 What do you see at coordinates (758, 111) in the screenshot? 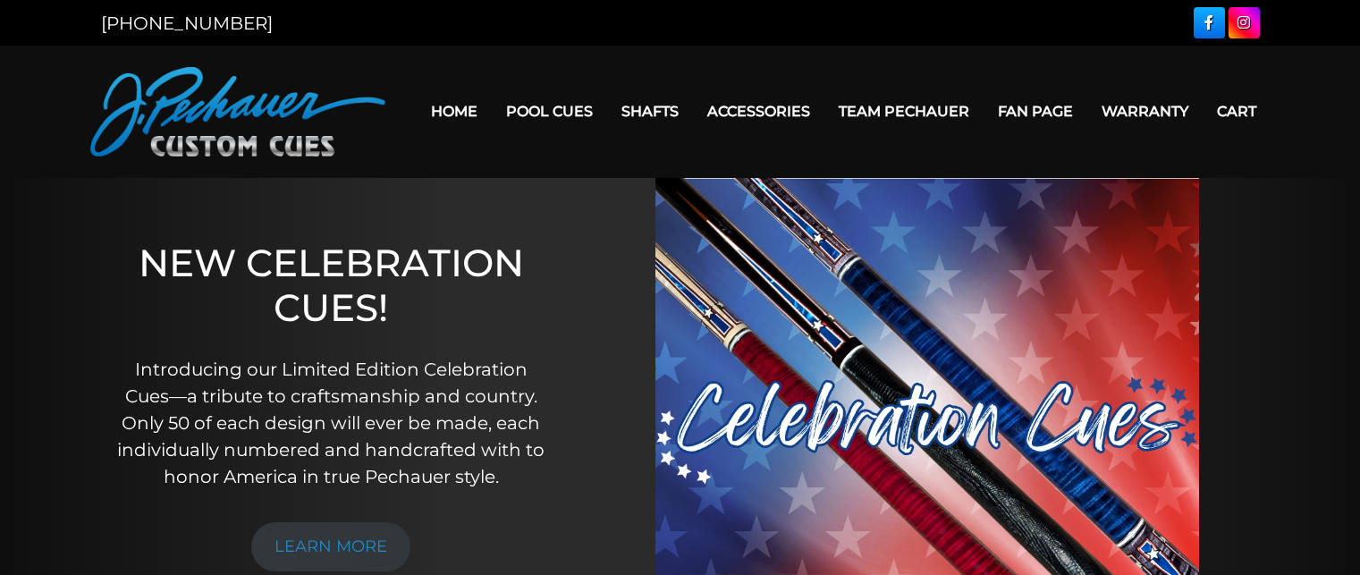
I see `a: Accessories` at bounding box center [758, 111].